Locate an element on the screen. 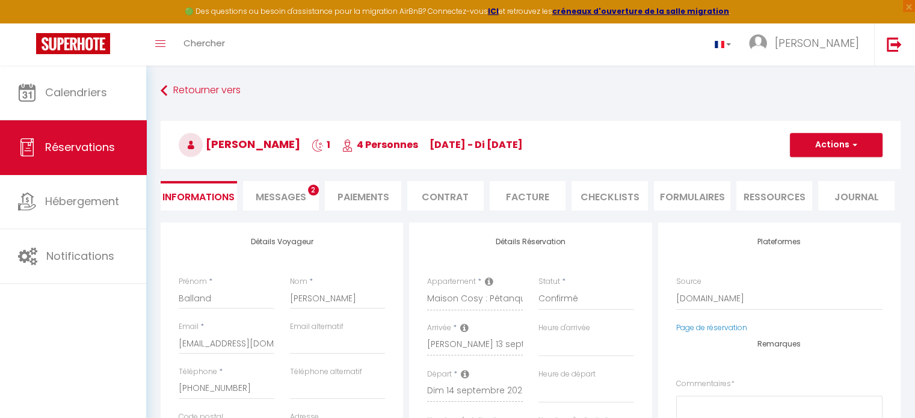 The height and width of the screenshot is (418, 915). label: Départ is located at coordinates (439, 374).